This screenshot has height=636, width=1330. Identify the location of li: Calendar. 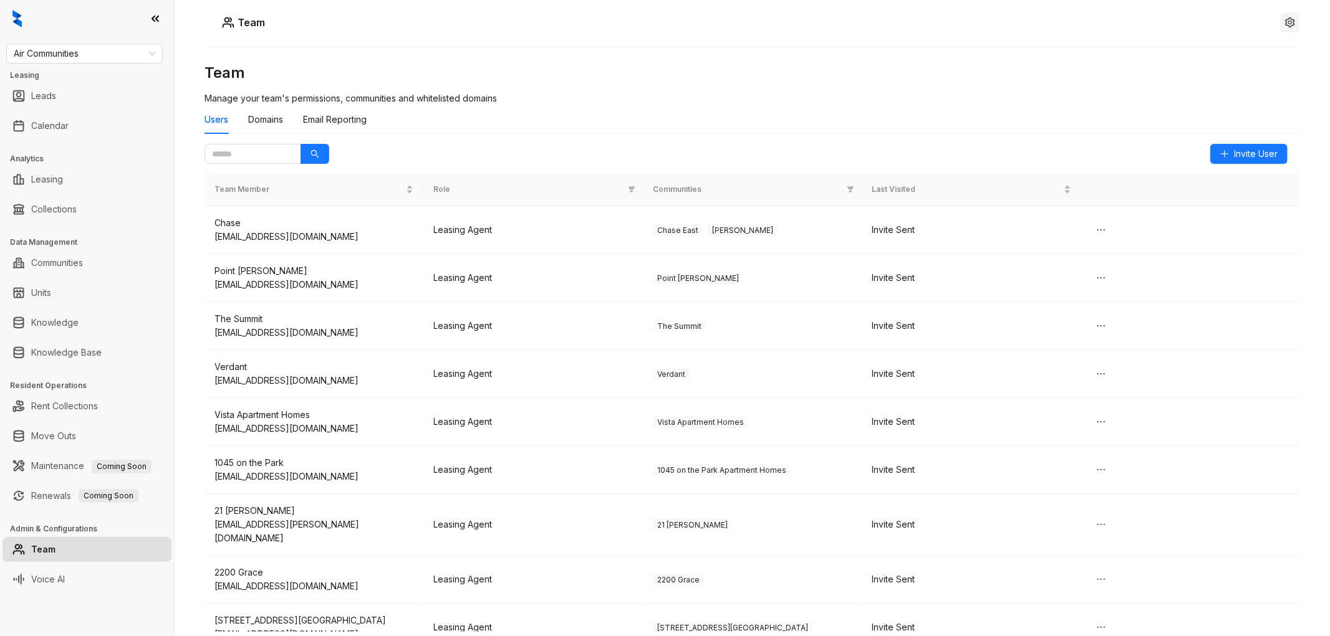
(87, 126).